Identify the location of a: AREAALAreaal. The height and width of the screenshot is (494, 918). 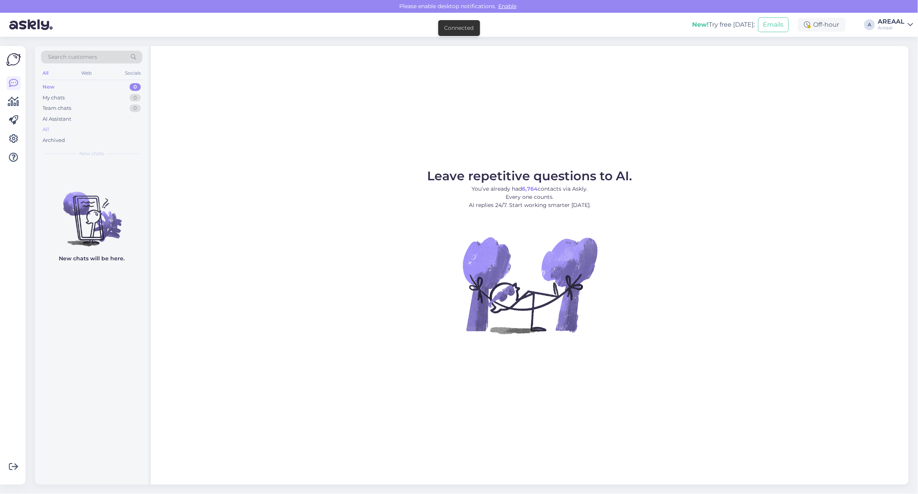
(895, 25).